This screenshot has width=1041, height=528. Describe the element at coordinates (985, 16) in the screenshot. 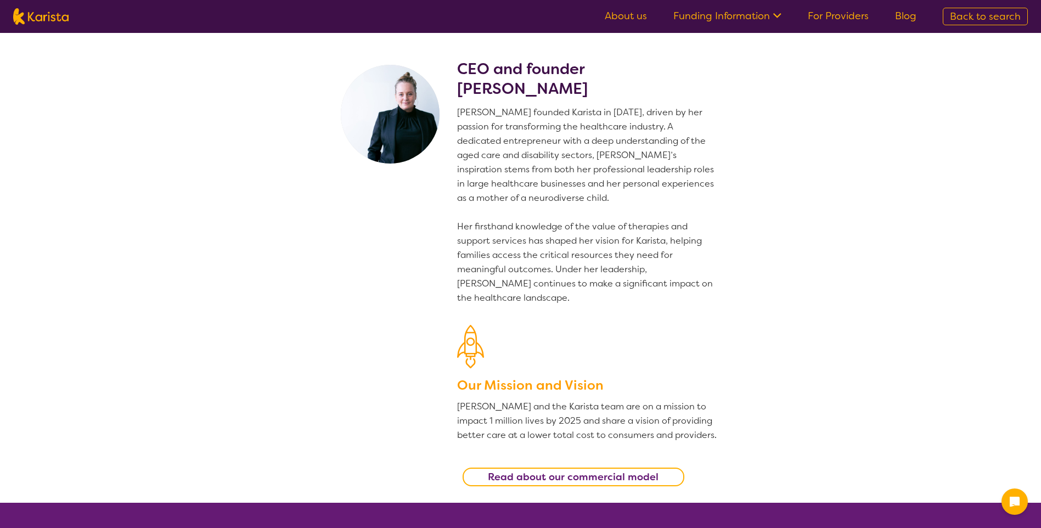

I see `span: Back to search` at that location.